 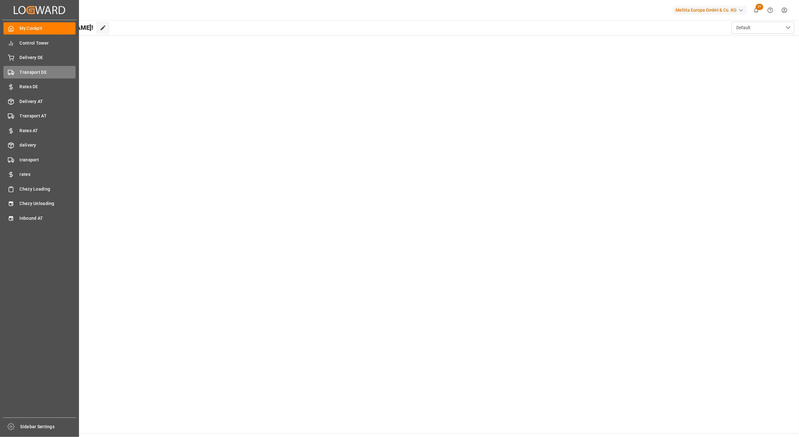 I want to click on span: Default, so click(x=744, y=28).